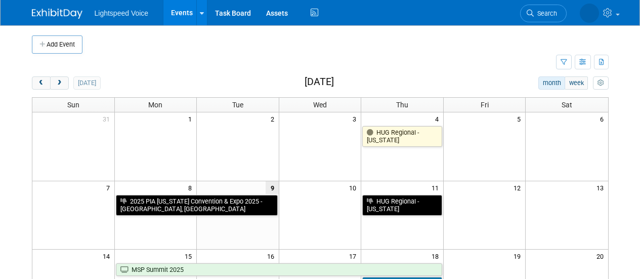 This screenshot has width=640, height=279. I want to click on span: Thu, so click(402, 105).